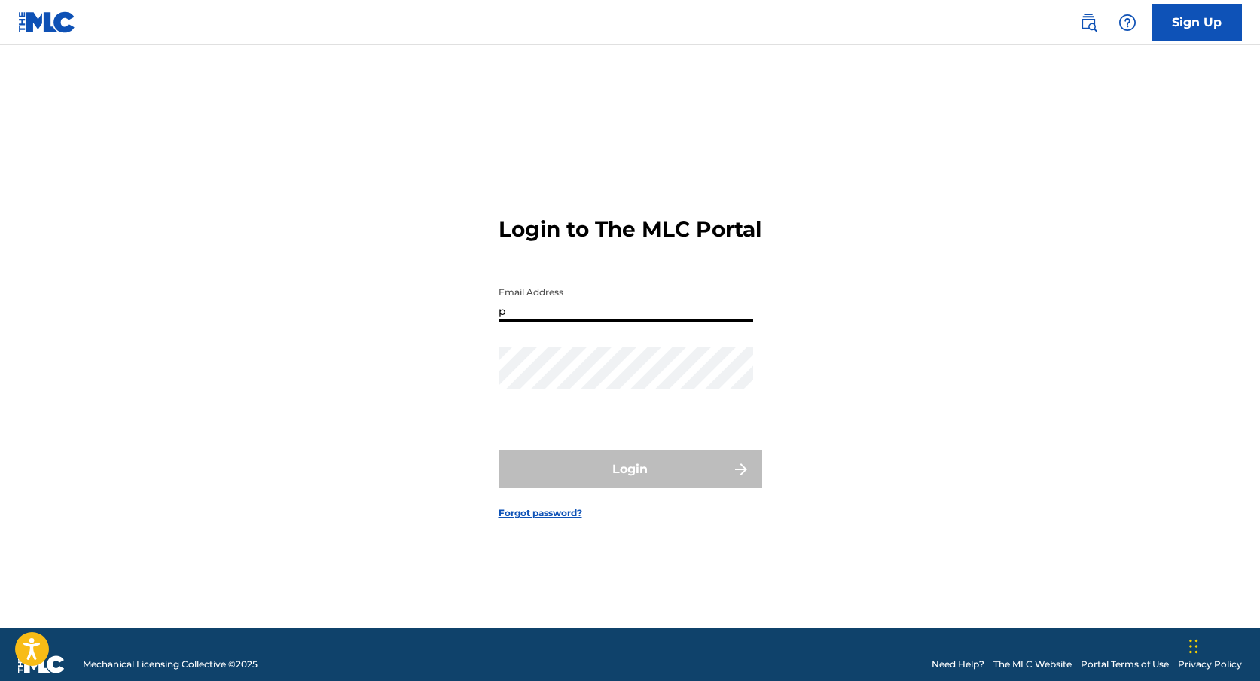 This screenshot has width=1260, height=681. Describe the element at coordinates (540, 513) in the screenshot. I see `a: Forgot password?` at that location.